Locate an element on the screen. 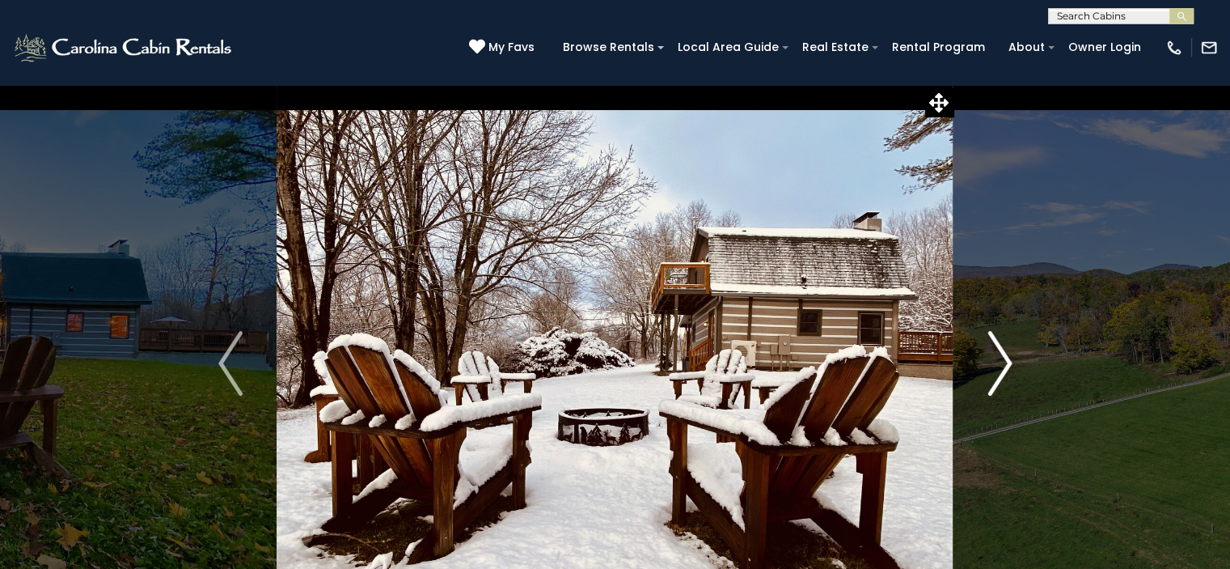 This screenshot has height=569, width=1230. img: White-1-2.png is located at coordinates (124, 48).